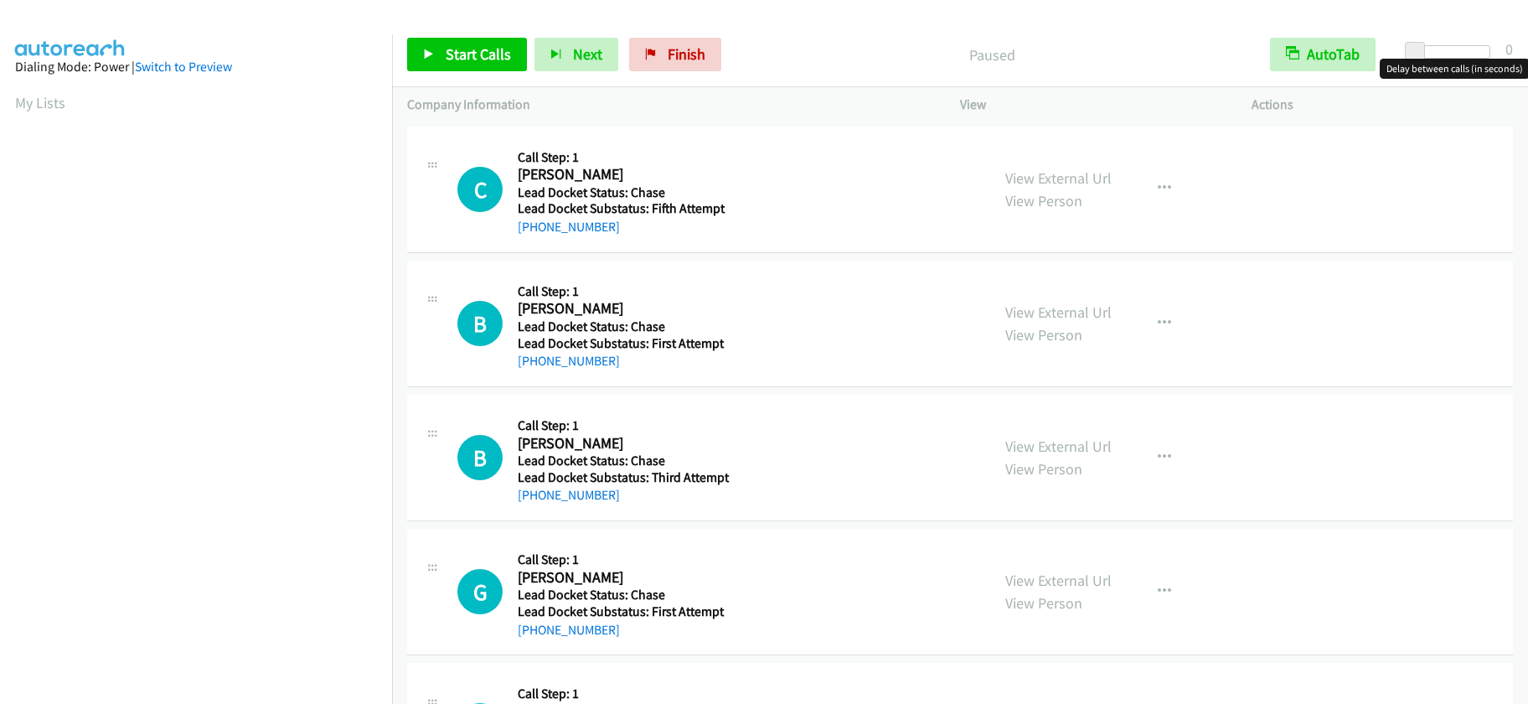 Image resolution: width=1528 pixels, height=704 pixels. What do you see at coordinates (669, 105) in the screenshot?
I see `p: Company Information` at bounding box center [669, 105].